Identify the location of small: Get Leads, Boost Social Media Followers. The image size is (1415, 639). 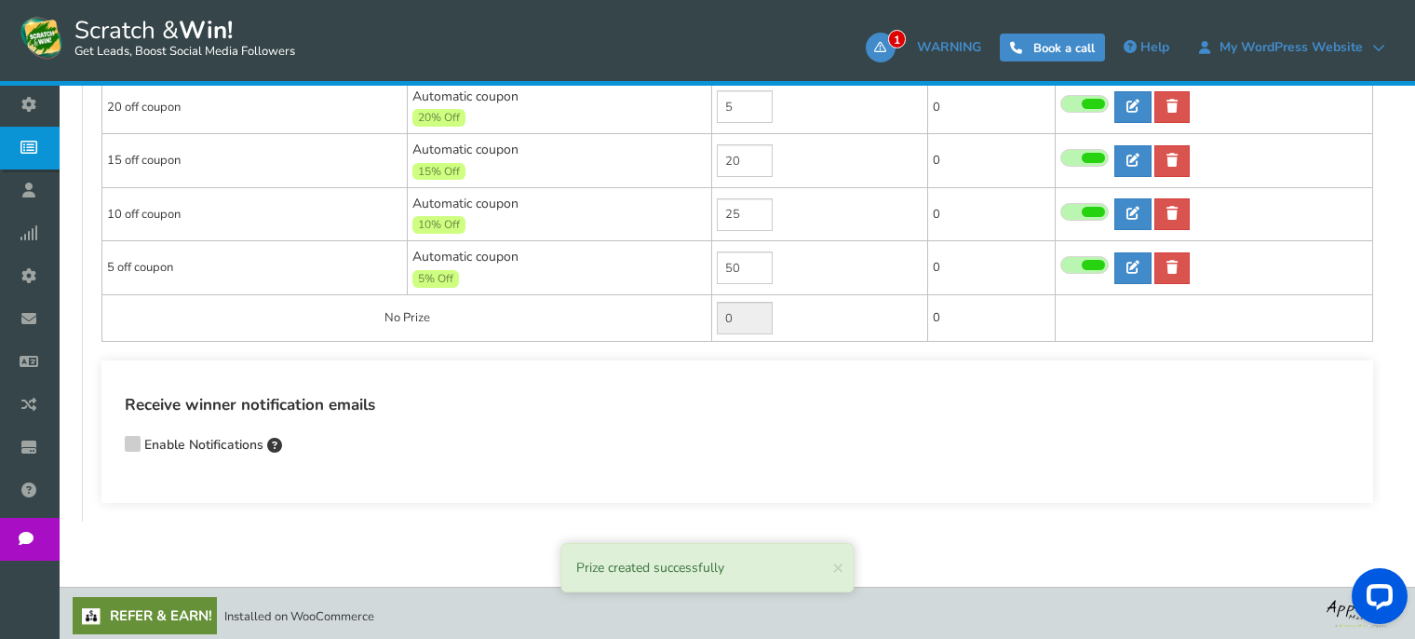
(184, 52).